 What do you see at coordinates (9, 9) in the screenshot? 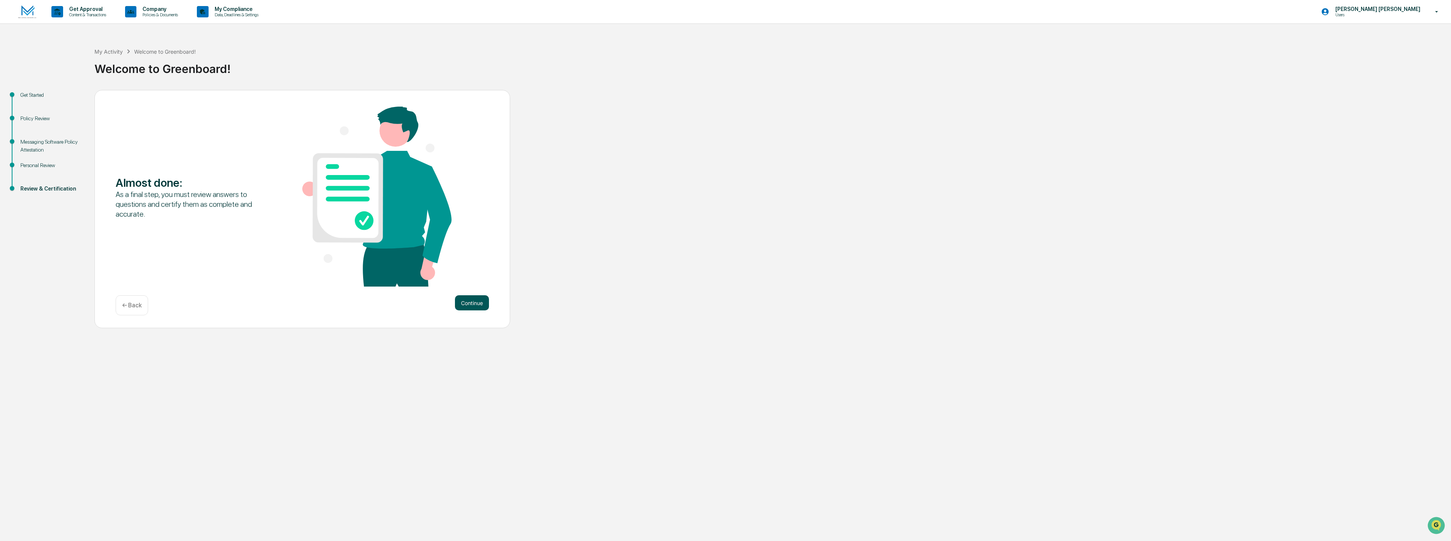
I see `button: Open customer support` at bounding box center [9, 9].